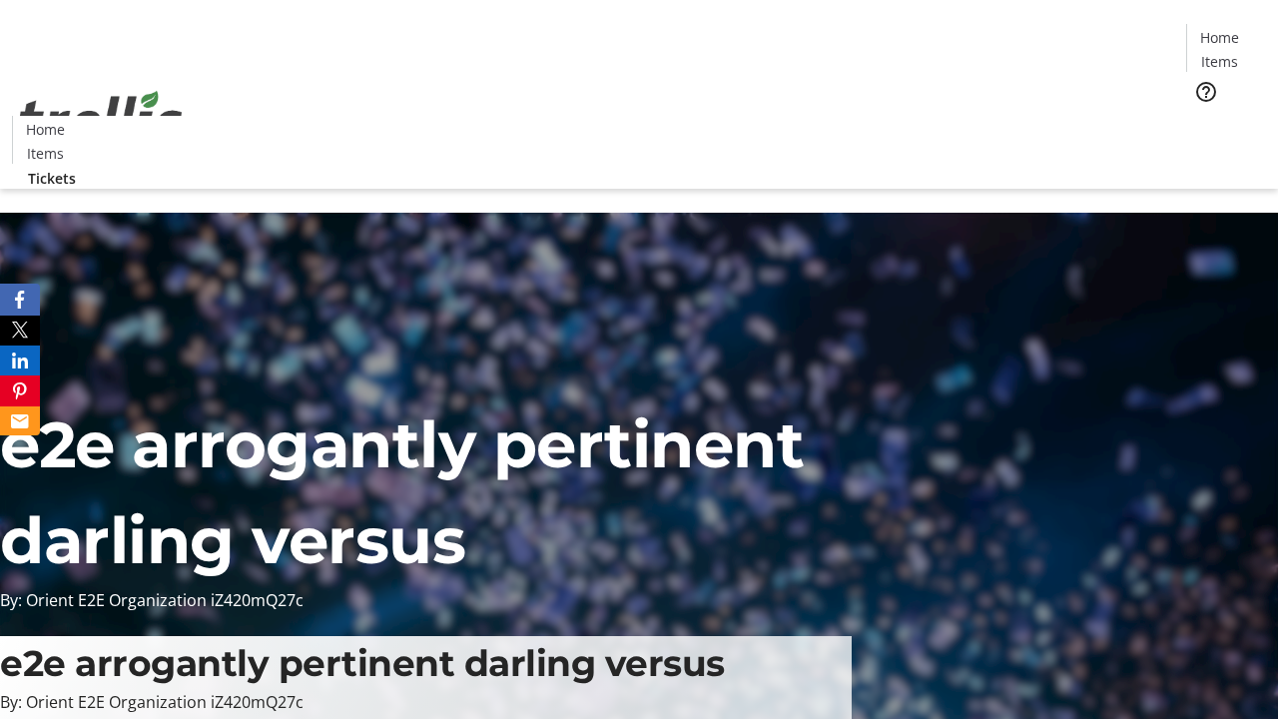 This screenshot has width=1278, height=719. I want to click on img: Orient E2E Organization iZ420mQ27c's Logo, so click(101, 119).